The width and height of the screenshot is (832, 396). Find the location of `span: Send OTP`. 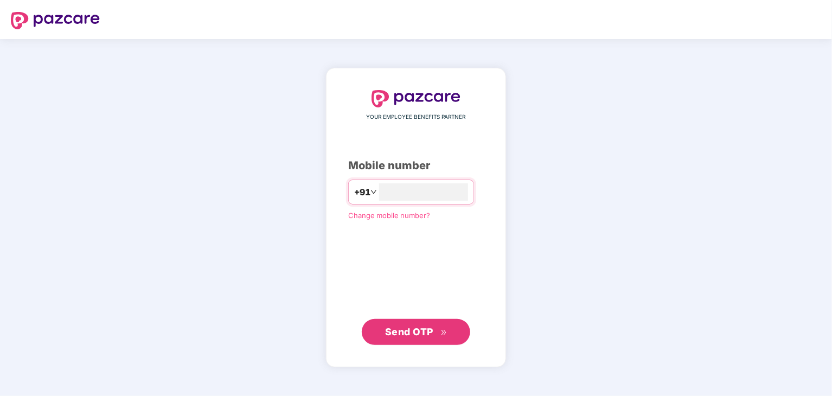

span: Send OTP is located at coordinates (409, 331).